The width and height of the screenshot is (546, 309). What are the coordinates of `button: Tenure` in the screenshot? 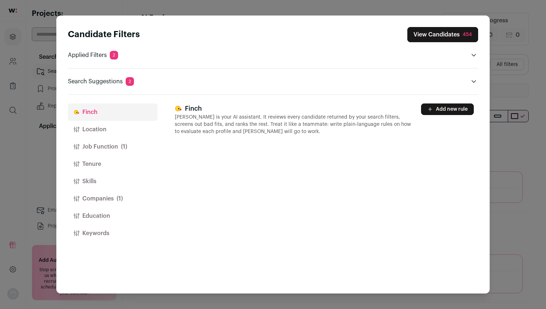 It's located at (113, 164).